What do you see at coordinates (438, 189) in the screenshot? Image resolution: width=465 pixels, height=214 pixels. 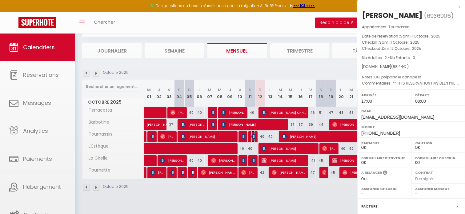 I see `label: Assigner Menage` at bounding box center [438, 189].